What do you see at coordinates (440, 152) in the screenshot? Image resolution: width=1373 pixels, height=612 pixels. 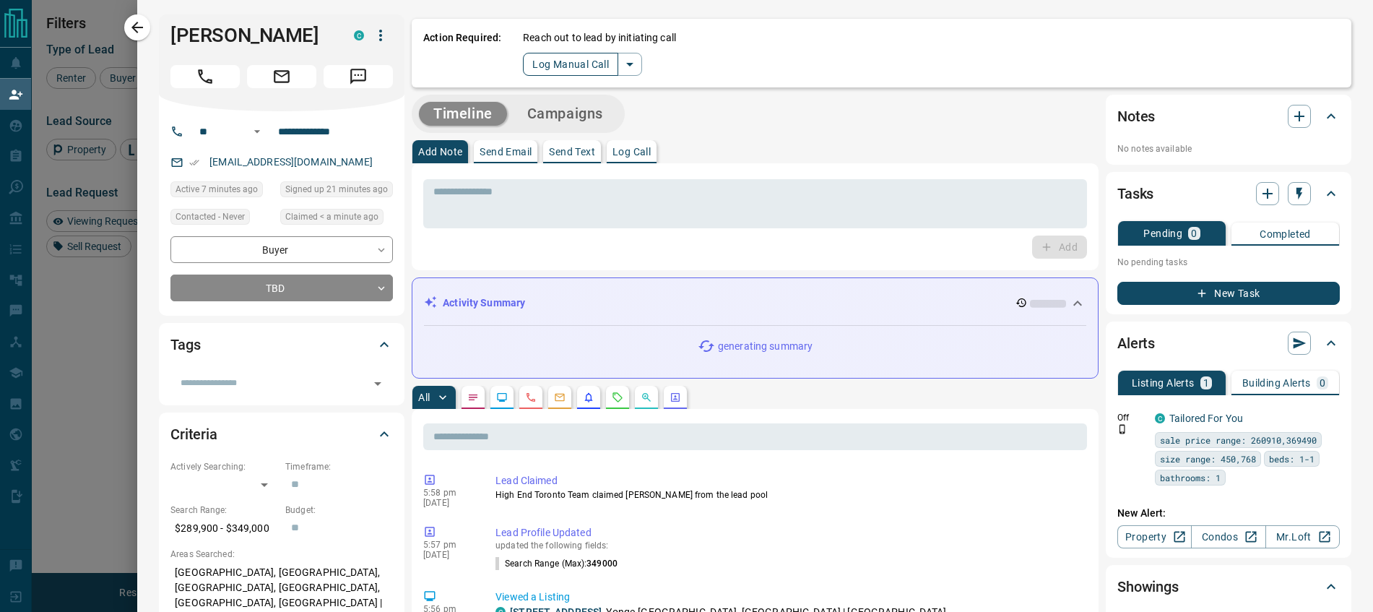 I see `p: Add Note` at bounding box center [440, 152].